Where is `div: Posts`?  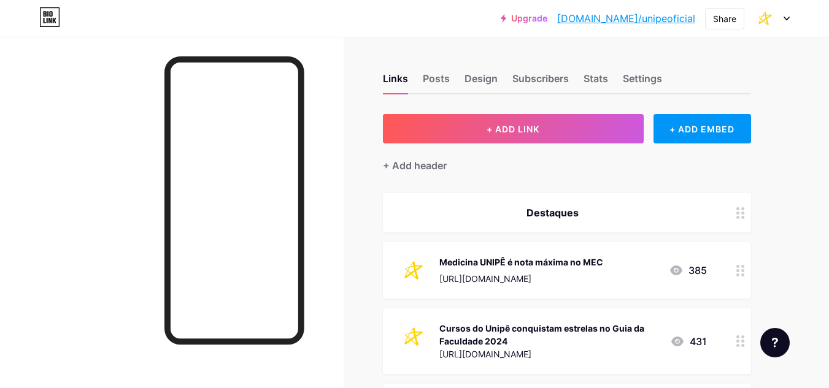 div: Posts is located at coordinates (436, 82).